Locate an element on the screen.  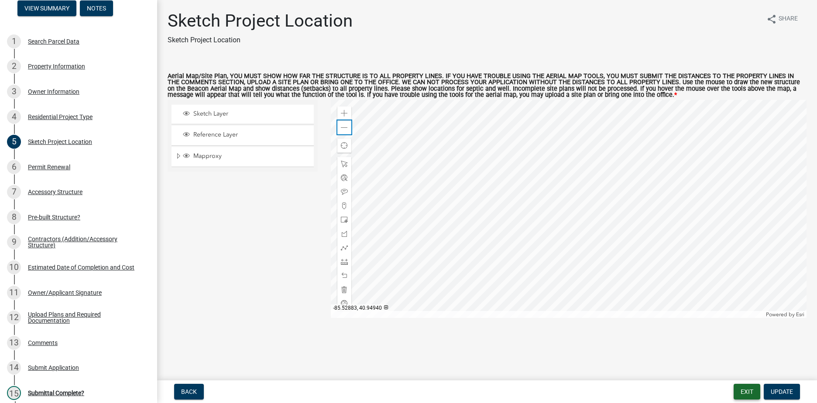
div: Accessory Structure is located at coordinates (55, 192).